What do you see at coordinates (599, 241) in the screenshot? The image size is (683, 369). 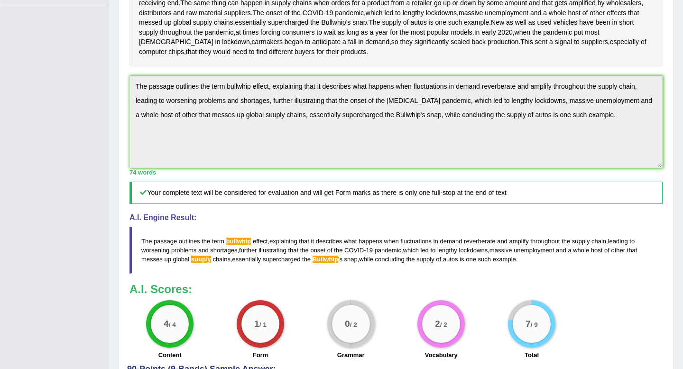 I see `span: chain` at bounding box center [599, 241].